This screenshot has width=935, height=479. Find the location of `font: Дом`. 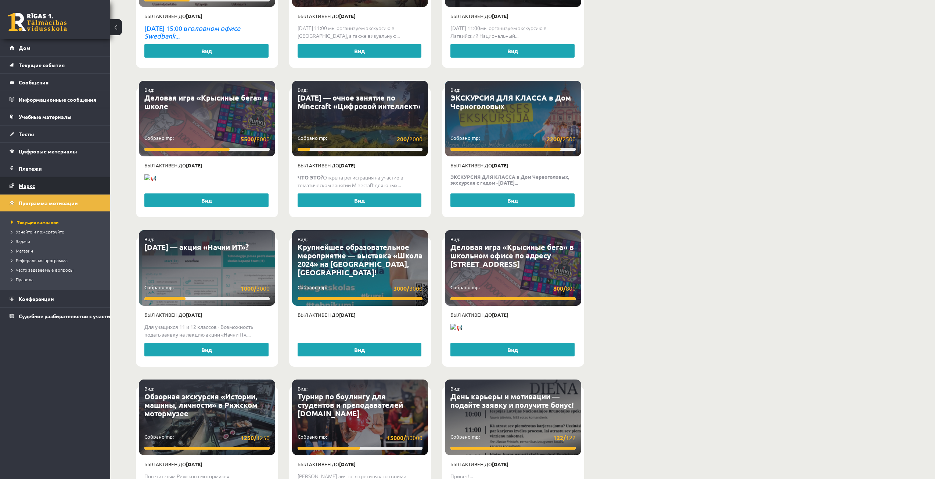

font: Дом is located at coordinates (25, 48).